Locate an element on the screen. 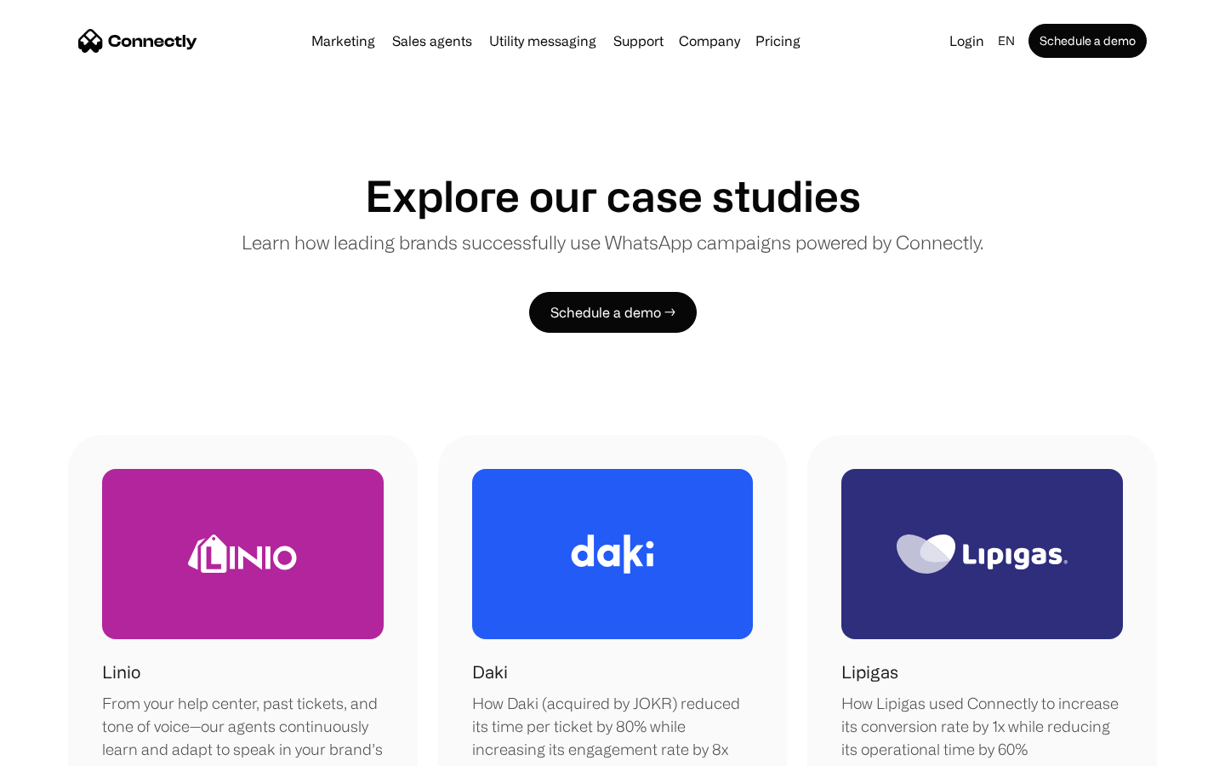 The image size is (1225, 766). img: Daki Logo is located at coordinates (612, 554).